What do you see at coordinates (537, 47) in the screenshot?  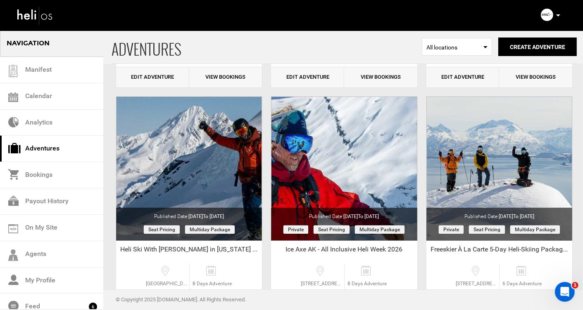 I see `button: Create Adventure` at bounding box center [537, 47].